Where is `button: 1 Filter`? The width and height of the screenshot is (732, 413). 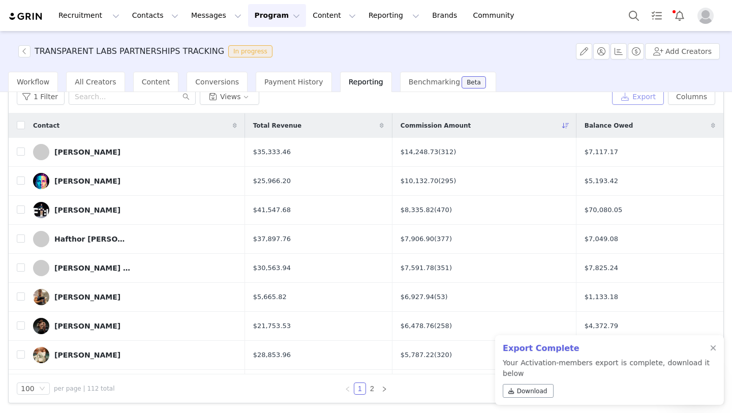
button: 1 Filter is located at coordinates (41, 97).